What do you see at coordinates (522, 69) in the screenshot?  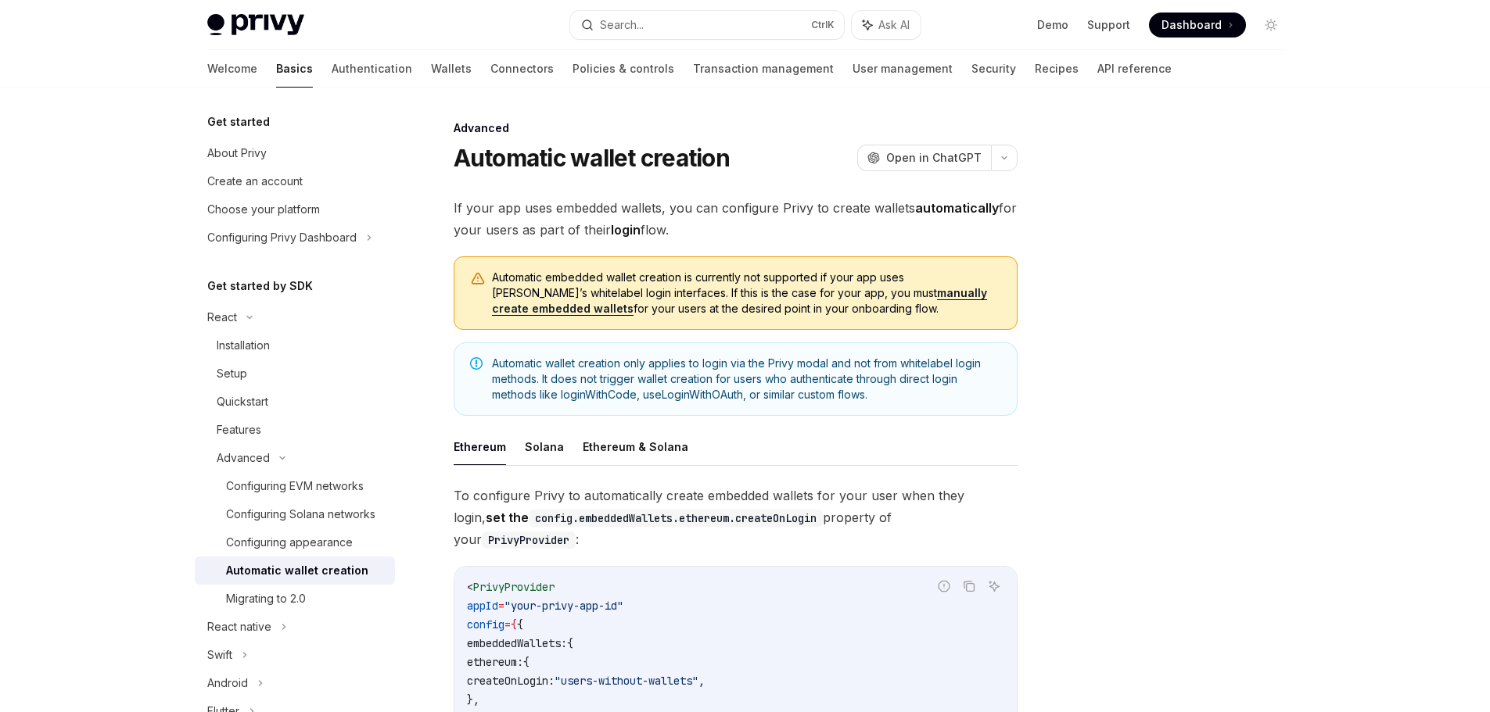 I see `a: Connectors` at bounding box center [522, 69].